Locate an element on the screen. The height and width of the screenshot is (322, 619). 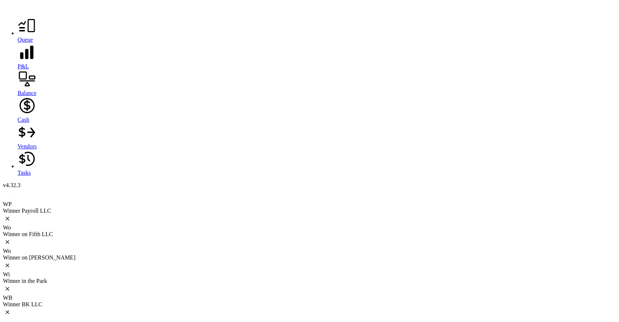
span: Cash is located at coordinates (23, 120).